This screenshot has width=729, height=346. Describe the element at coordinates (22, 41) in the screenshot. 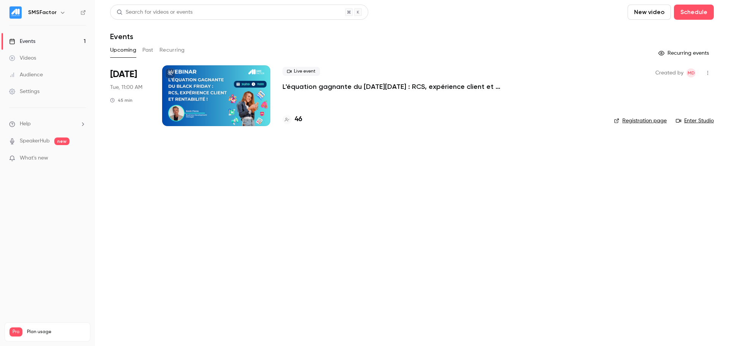

I see `div: Events` at that location.